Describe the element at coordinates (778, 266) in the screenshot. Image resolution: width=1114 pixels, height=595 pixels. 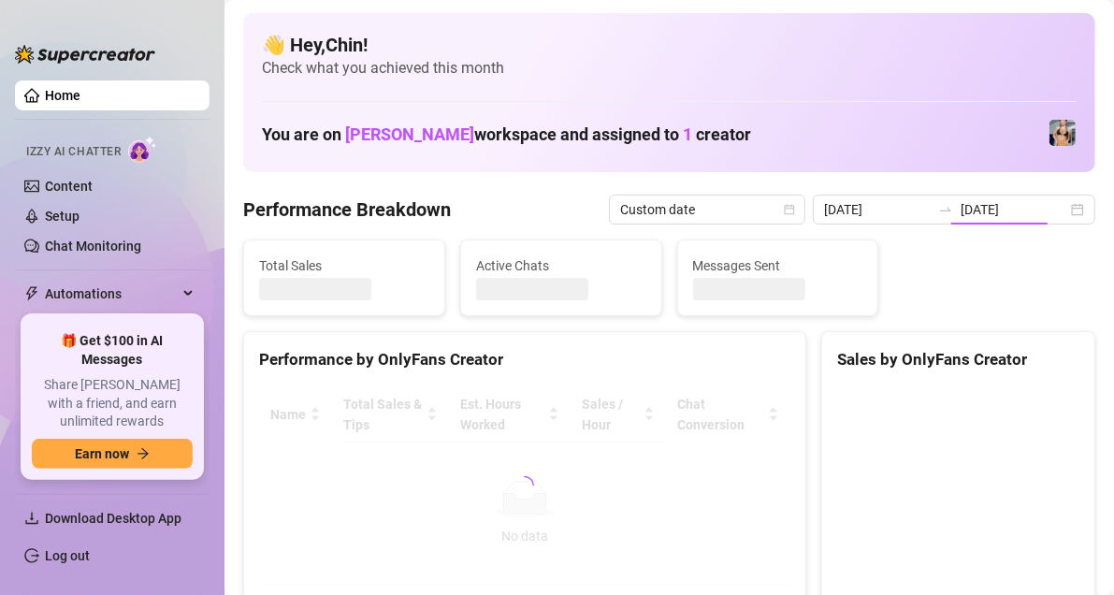
I see `span: Messages Sent` at that location.